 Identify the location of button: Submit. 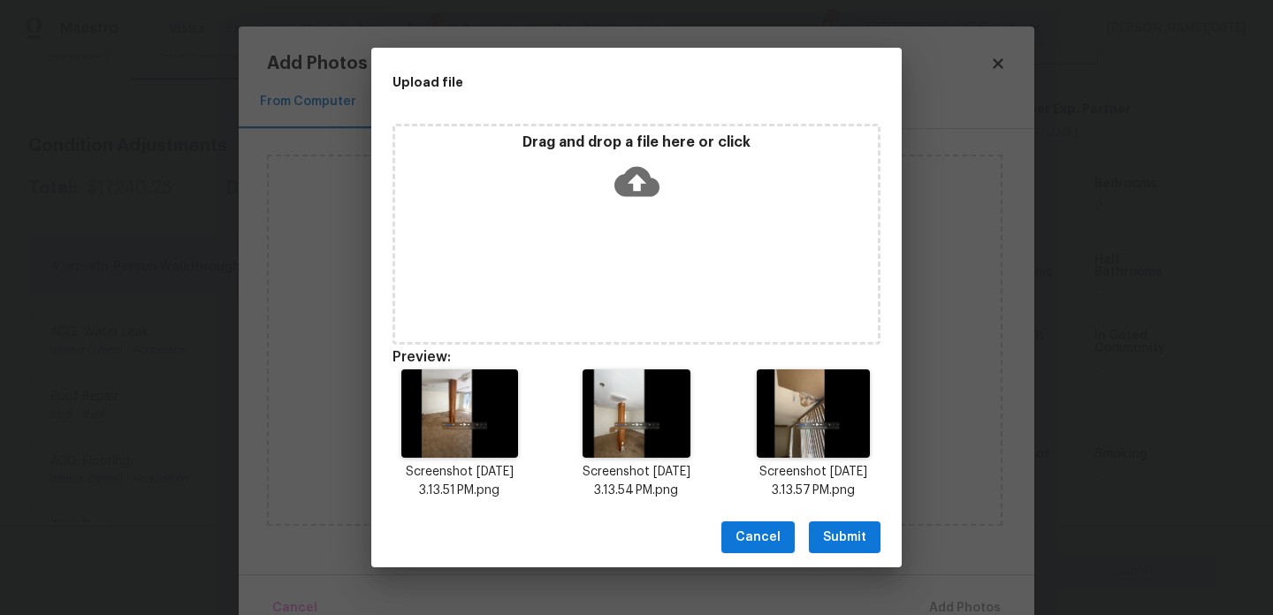
(844, 537).